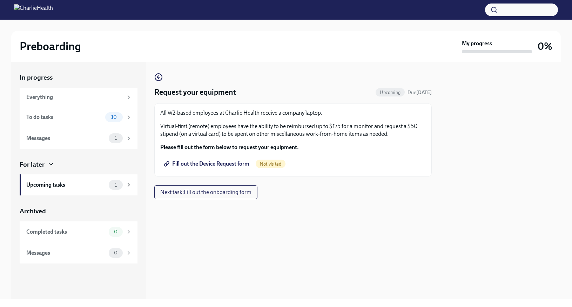  Describe the element at coordinates (206, 192) in the screenshot. I see `span: Next task : Fill out the onboarding form` at that location.